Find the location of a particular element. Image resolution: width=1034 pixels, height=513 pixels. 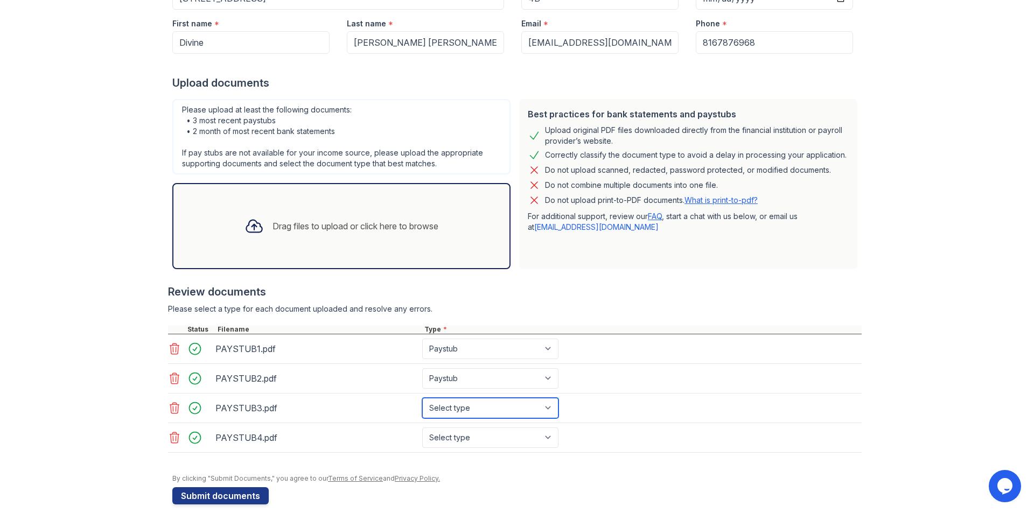

div: PAYSTUB4.pdf is located at coordinates (317, 438).